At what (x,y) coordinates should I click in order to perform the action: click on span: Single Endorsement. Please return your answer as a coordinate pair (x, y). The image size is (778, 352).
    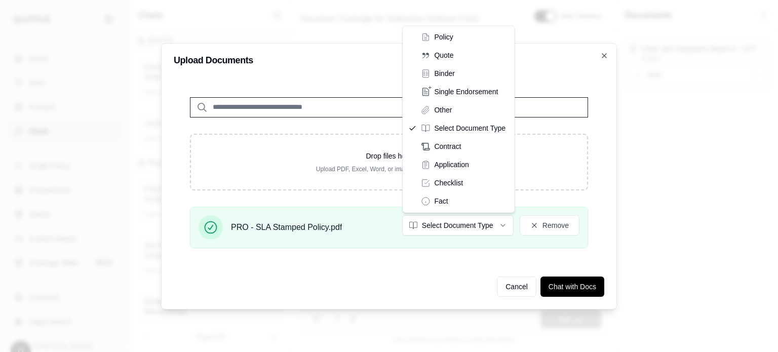
    Looking at the image, I should click on (466, 92).